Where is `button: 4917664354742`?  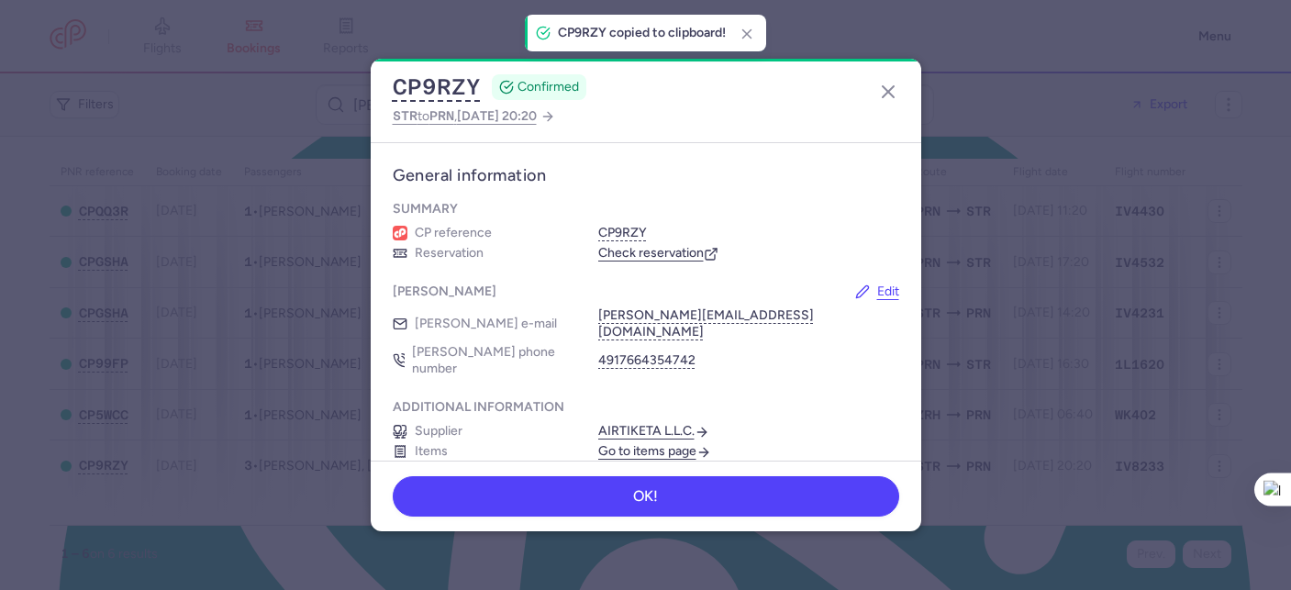
button: 4917664354742 is located at coordinates (647, 361).